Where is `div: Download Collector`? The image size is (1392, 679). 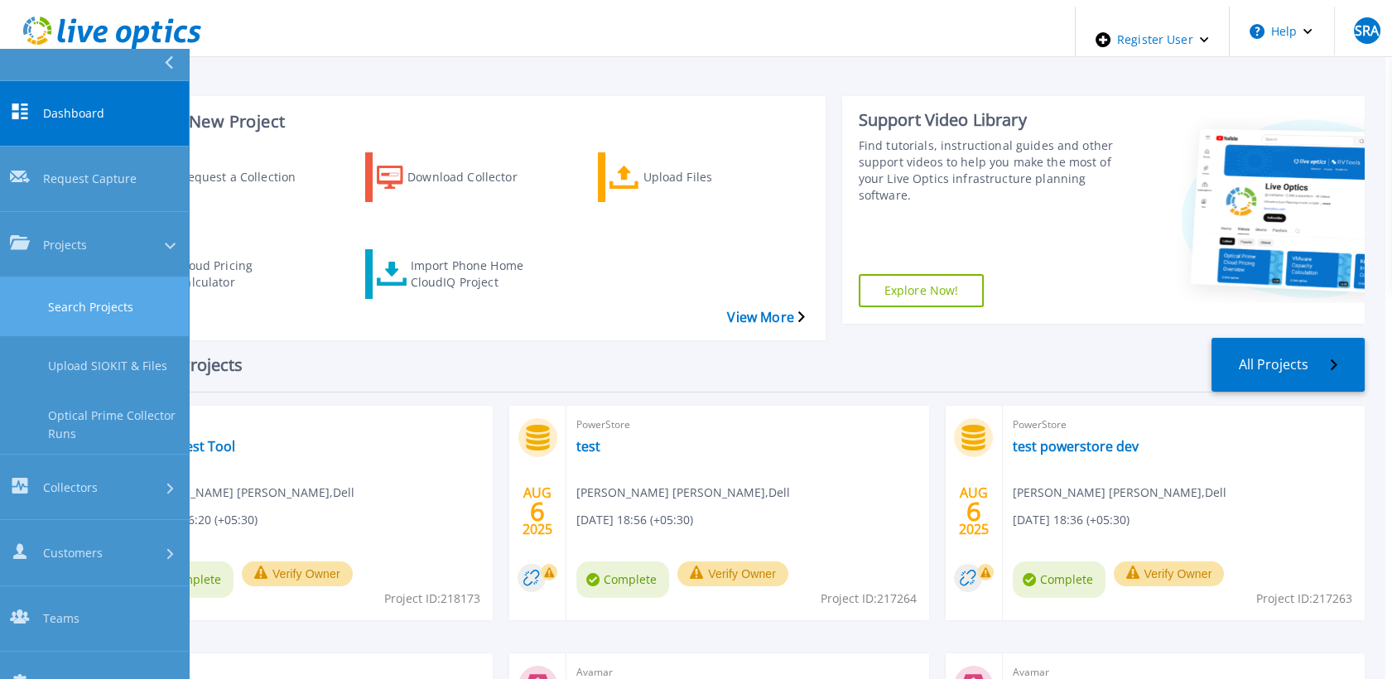
div: Download Collector is located at coordinates (474, 177).